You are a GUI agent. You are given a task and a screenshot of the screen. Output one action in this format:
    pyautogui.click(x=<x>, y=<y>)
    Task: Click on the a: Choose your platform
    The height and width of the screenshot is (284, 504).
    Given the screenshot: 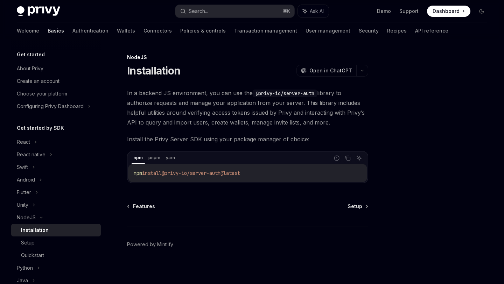 What is the action you would take?
    pyautogui.click(x=56, y=94)
    